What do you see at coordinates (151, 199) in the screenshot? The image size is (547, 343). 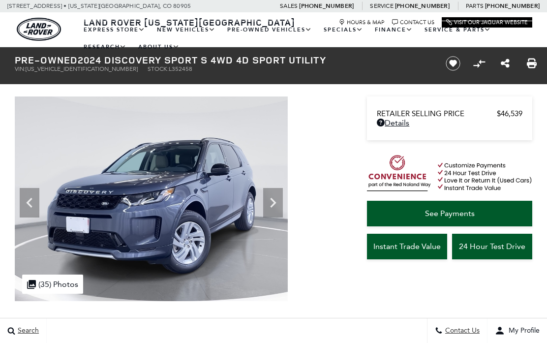 I see `img: Used 2024 Varesine Blue Metallic Land Rover S image 1` at bounding box center [151, 199].